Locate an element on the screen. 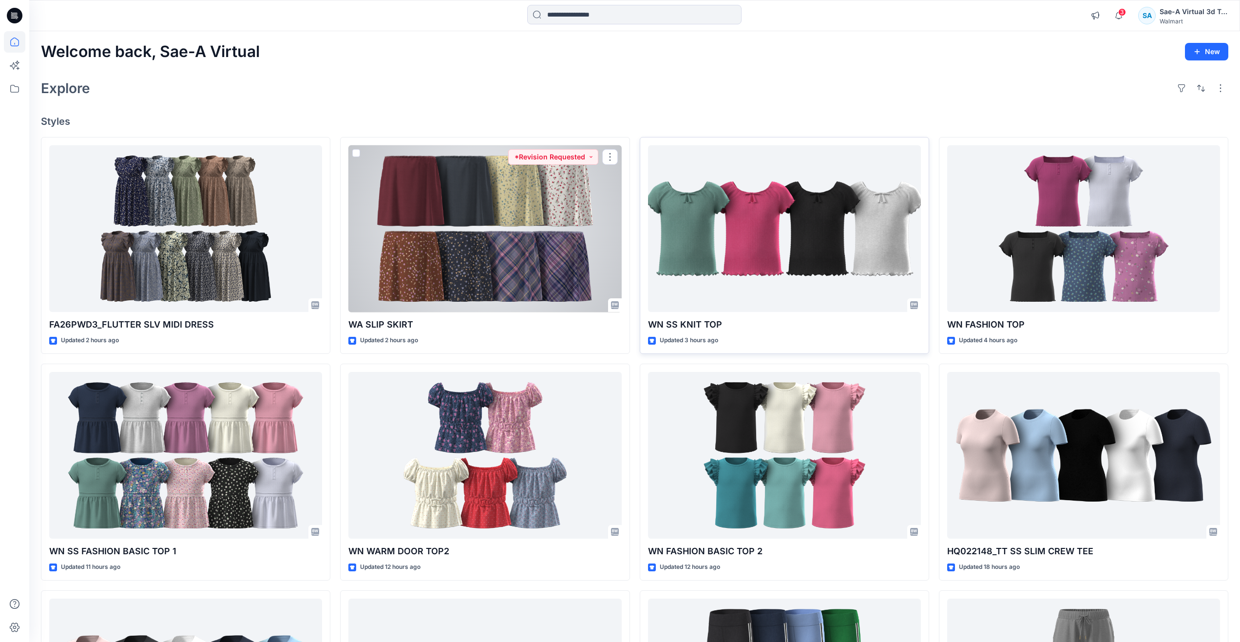 Image resolution: width=1240 pixels, height=642 pixels. h2: Welcome back, Sae-A Virtual is located at coordinates (150, 52).